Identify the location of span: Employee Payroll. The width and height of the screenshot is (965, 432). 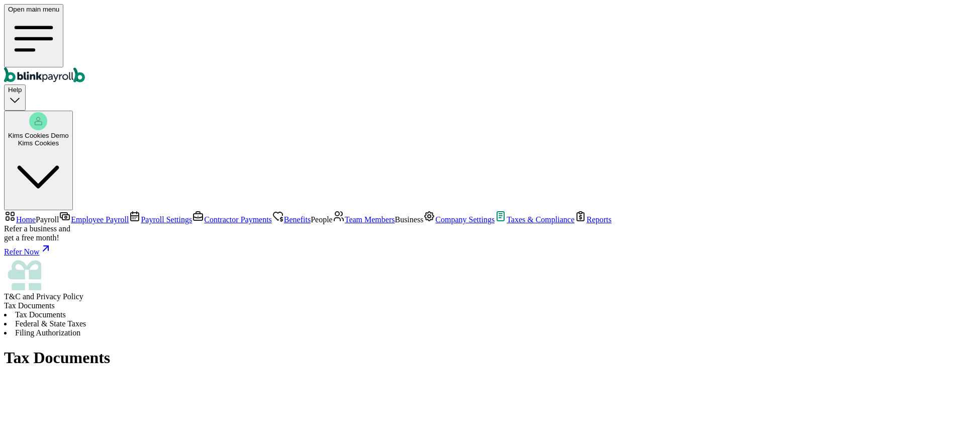
(100, 219).